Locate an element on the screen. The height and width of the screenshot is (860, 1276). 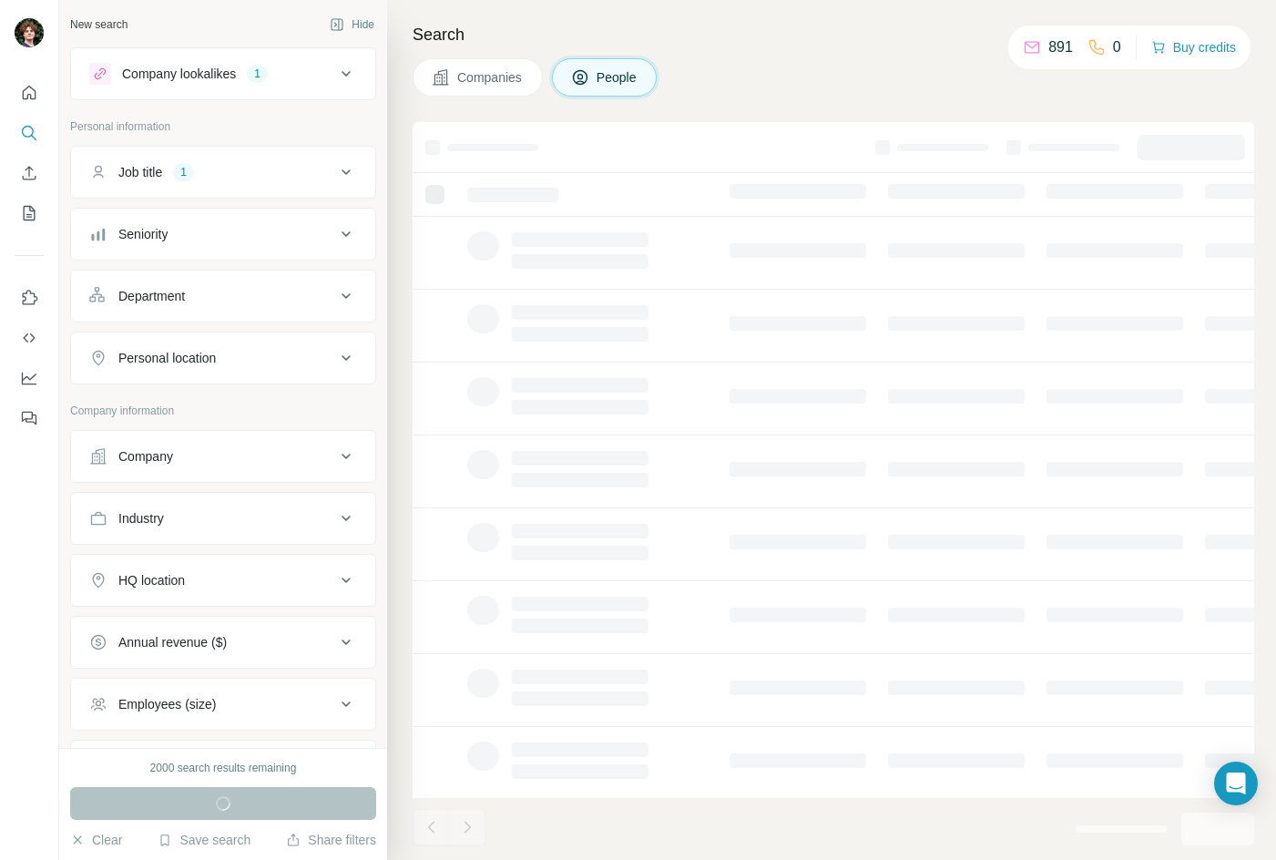
button: Clear is located at coordinates (96, 840).